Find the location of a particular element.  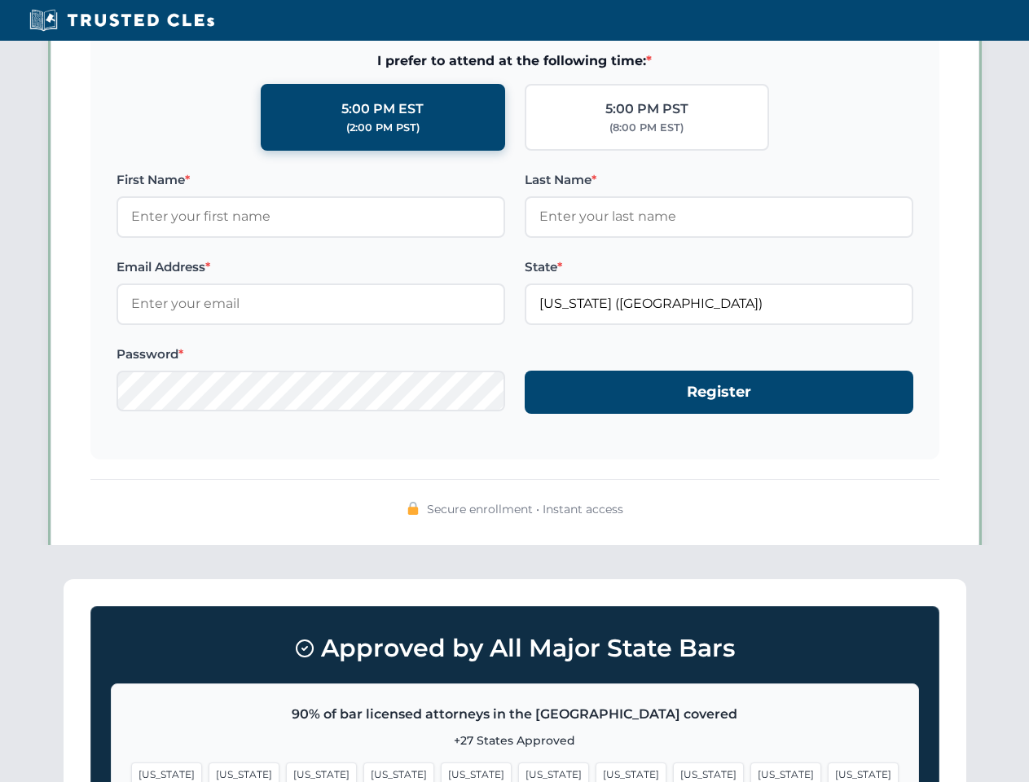

input: Enter your last name is located at coordinates (719, 217).